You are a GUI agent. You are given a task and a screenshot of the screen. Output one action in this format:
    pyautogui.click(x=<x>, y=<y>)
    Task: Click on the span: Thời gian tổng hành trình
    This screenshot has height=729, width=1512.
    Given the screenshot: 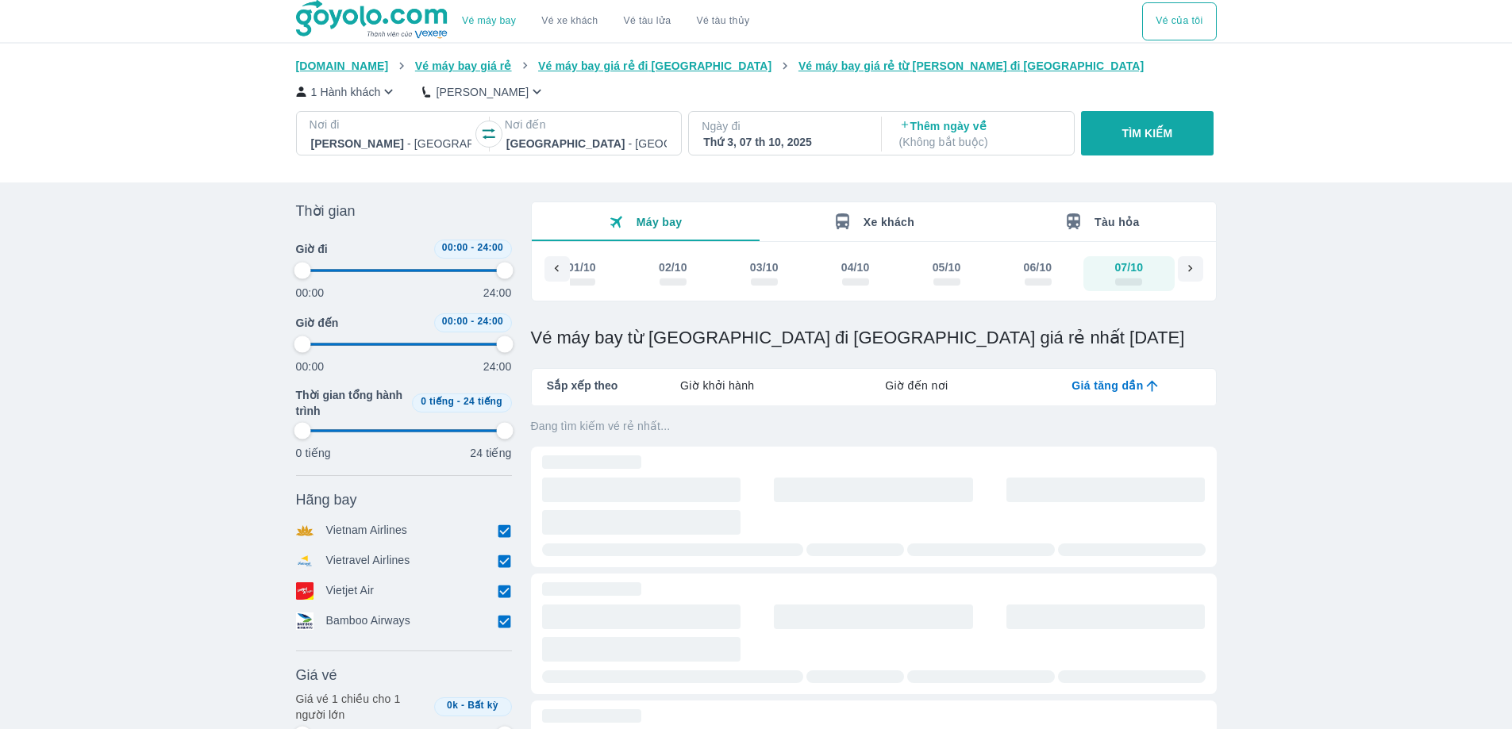 What is the action you would take?
    pyautogui.click(x=351, y=403)
    